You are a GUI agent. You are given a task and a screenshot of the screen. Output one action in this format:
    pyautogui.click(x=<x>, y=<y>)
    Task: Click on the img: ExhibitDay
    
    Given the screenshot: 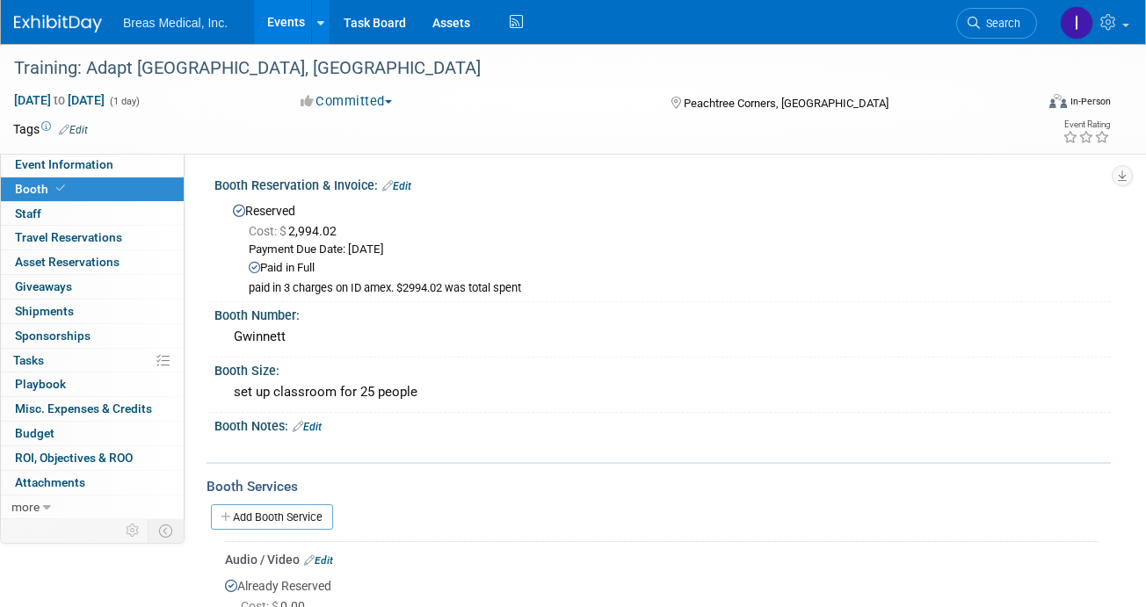 What is the action you would take?
    pyautogui.click(x=58, y=24)
    